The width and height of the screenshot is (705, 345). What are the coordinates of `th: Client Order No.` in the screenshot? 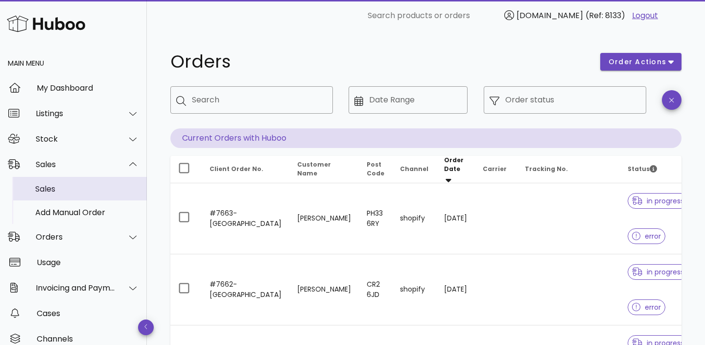 It's located at (245, 169).